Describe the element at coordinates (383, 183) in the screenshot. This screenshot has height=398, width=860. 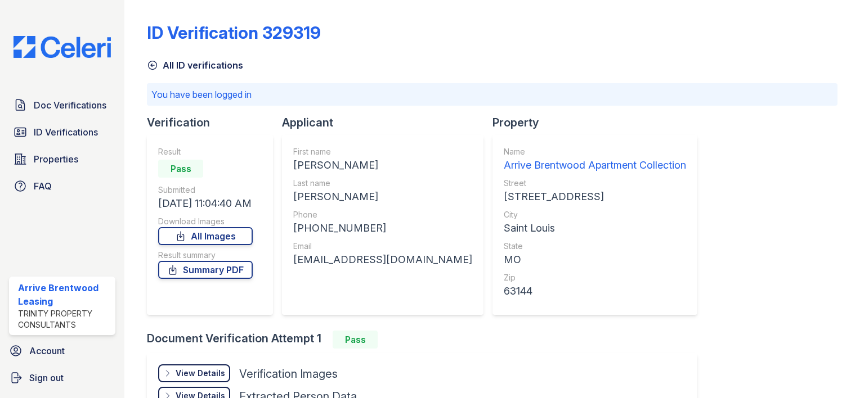
I see `div: Last name` at that location.